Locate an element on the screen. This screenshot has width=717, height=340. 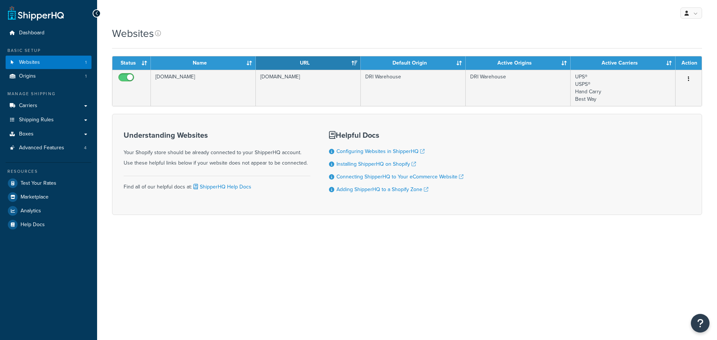
span: Boxes is located at coordinates (26, 134).